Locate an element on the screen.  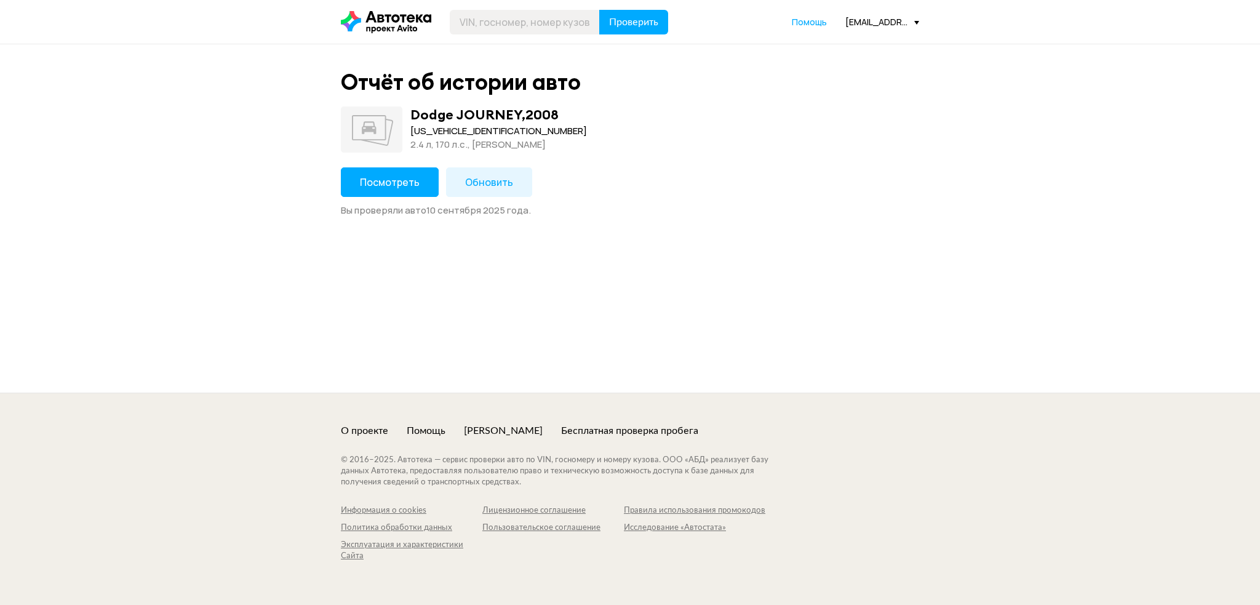
div: Вы проверяли авто 10 сентября 2025 года . is located at coordinates (630, 210).